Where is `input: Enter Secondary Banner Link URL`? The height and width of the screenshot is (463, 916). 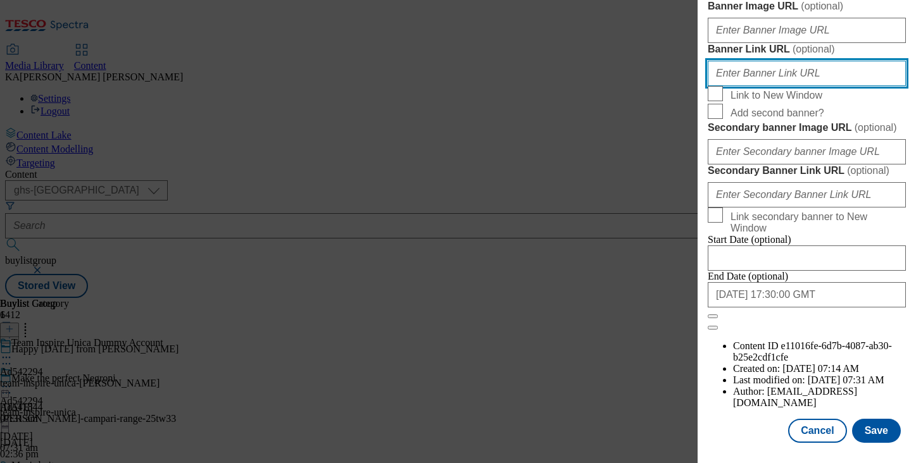
input: Enter Secondary Banner Link URL is located at coordinates (807, 195).